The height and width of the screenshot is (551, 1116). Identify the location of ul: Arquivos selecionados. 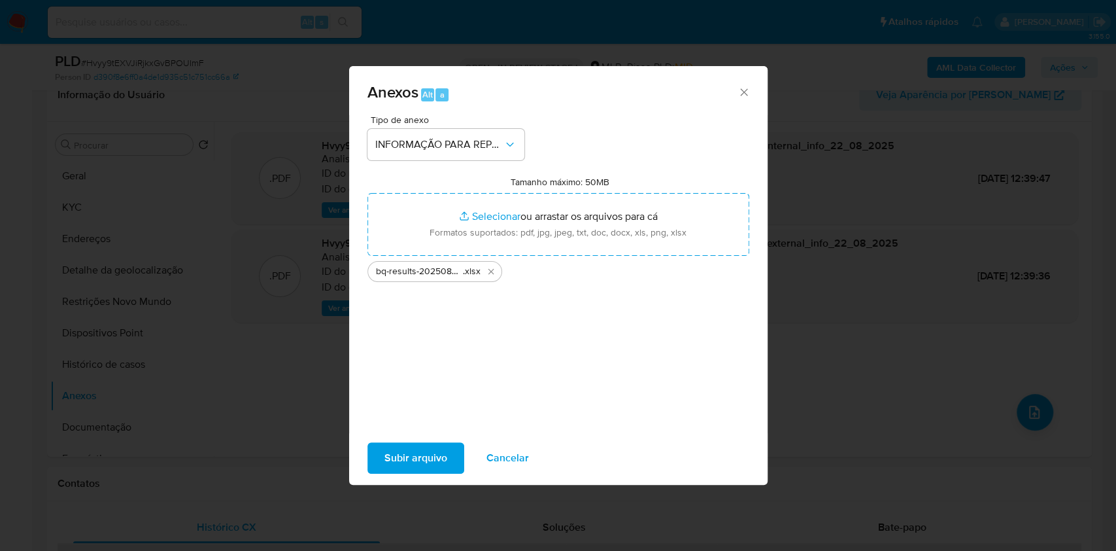
(558, 269).